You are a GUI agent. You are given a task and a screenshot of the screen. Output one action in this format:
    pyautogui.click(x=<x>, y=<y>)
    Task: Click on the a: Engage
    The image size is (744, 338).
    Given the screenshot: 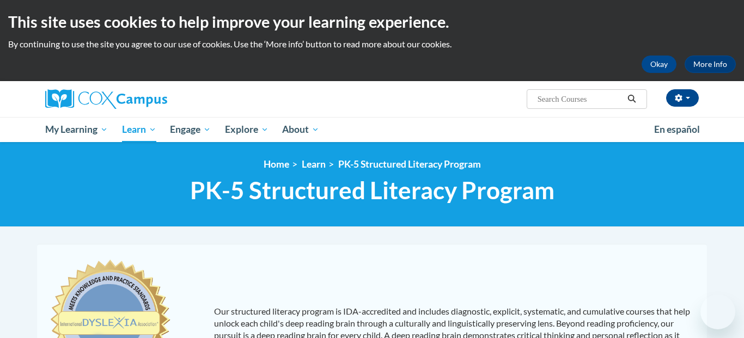 What is the action you would take?
    pyautogui.click(x=190, y=130)
    